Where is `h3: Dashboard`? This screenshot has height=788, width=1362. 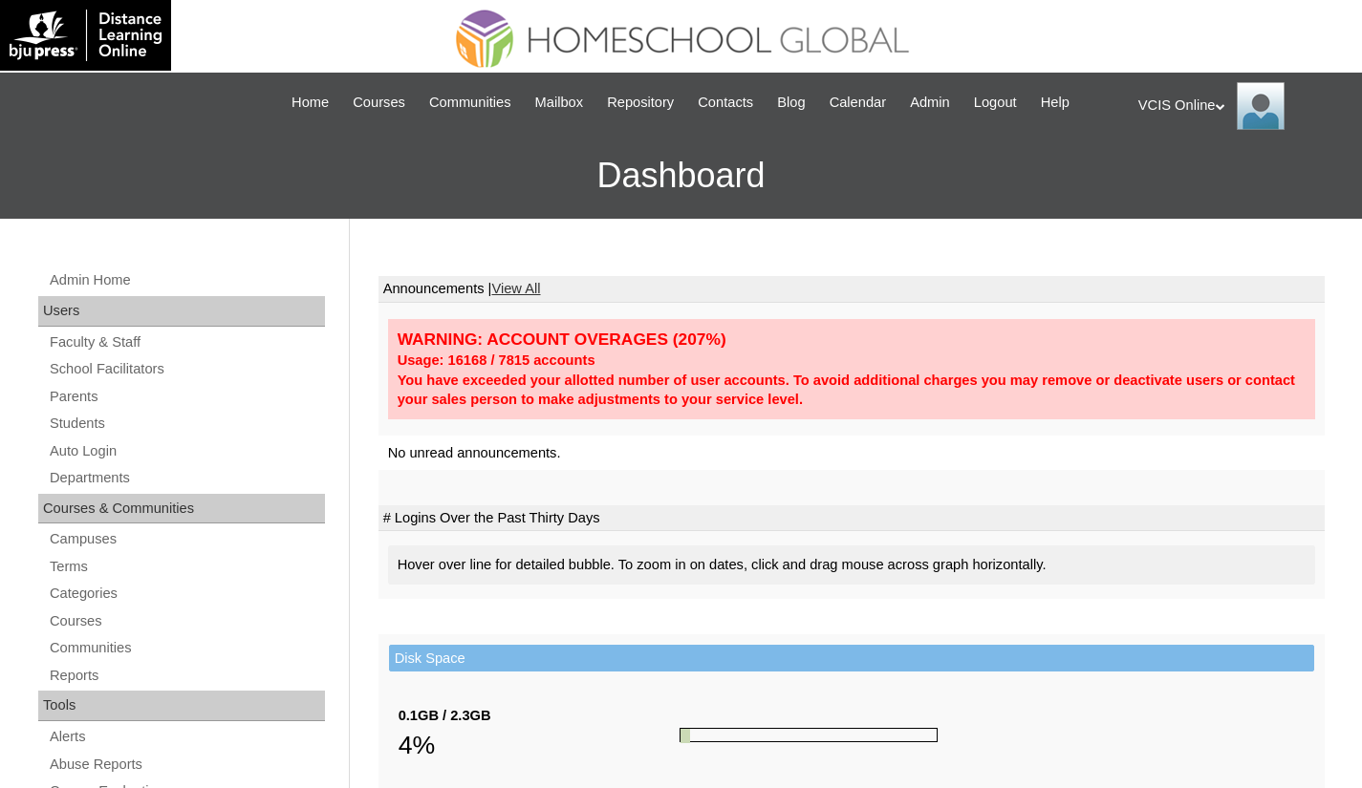
h3: Dashboard is located at coordinates (680, 176).